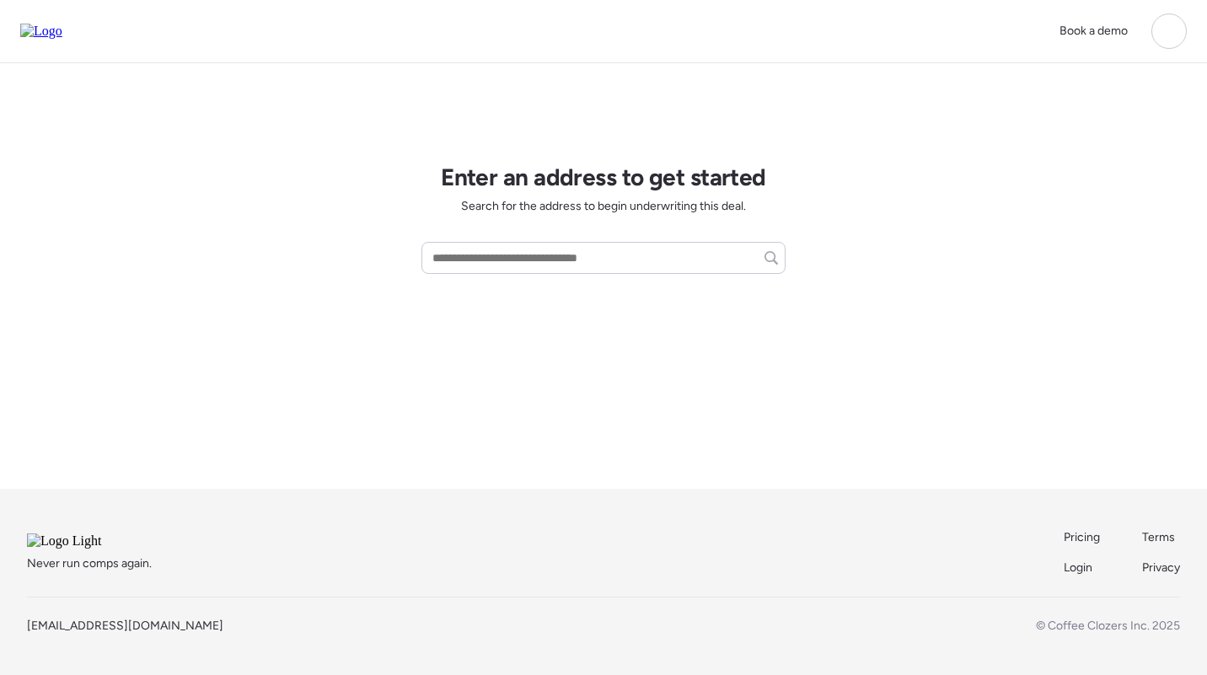 This screenshot has width=1207, height=675. I want to click on span: Never run comps again., so click(89, 564).